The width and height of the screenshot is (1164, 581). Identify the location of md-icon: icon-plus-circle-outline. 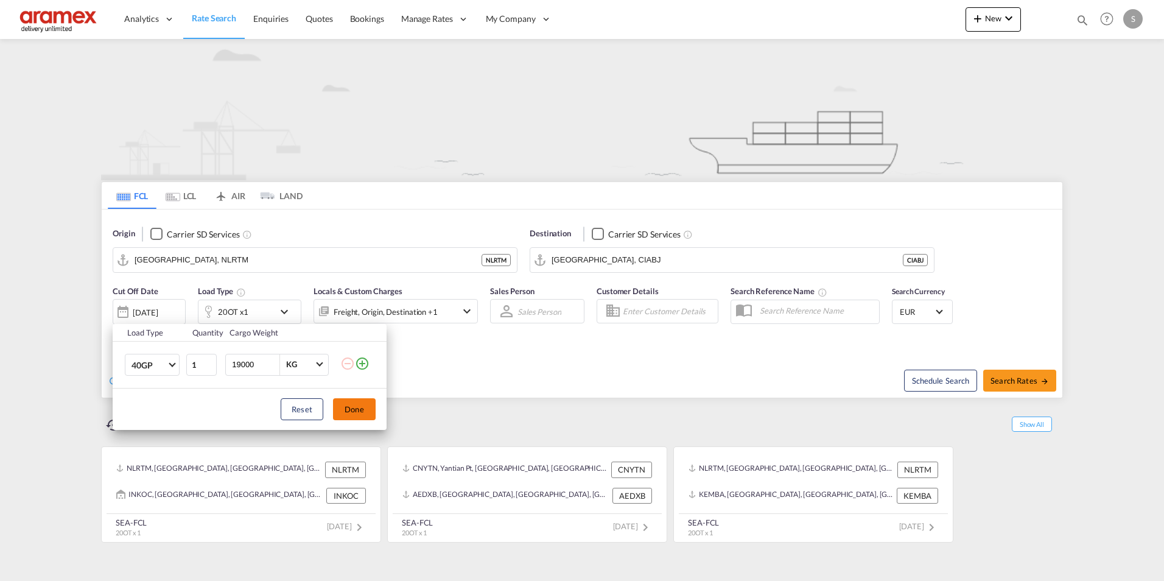
(362, 364).